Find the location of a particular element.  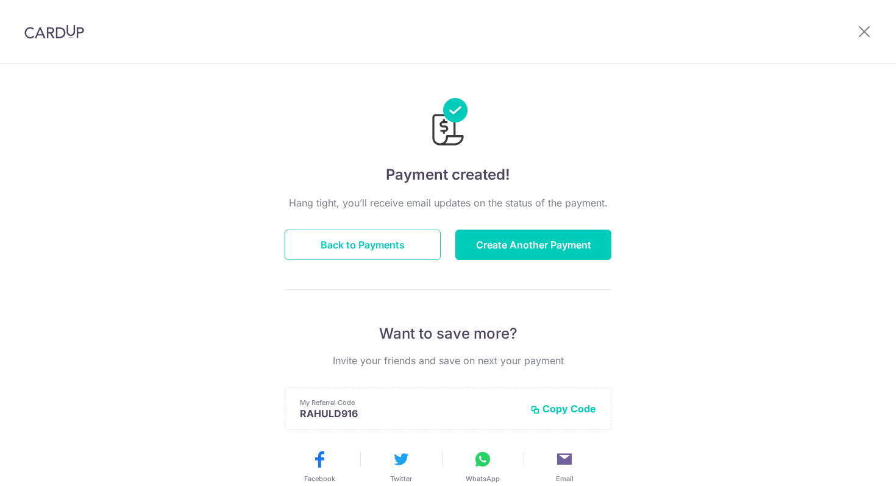

button: Copy Code is located at coordinates (563, 409).